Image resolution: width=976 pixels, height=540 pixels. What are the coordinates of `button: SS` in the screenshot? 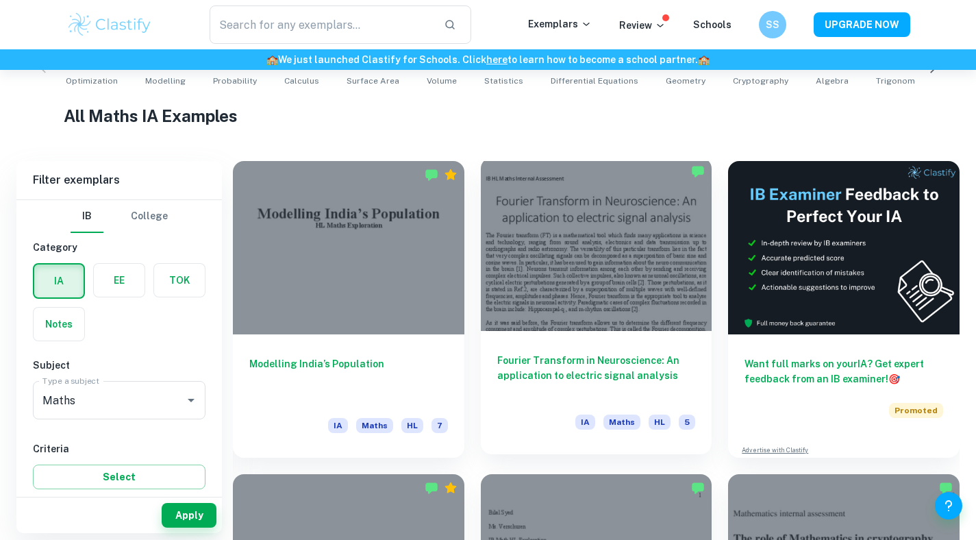 It's located at (772, 25).